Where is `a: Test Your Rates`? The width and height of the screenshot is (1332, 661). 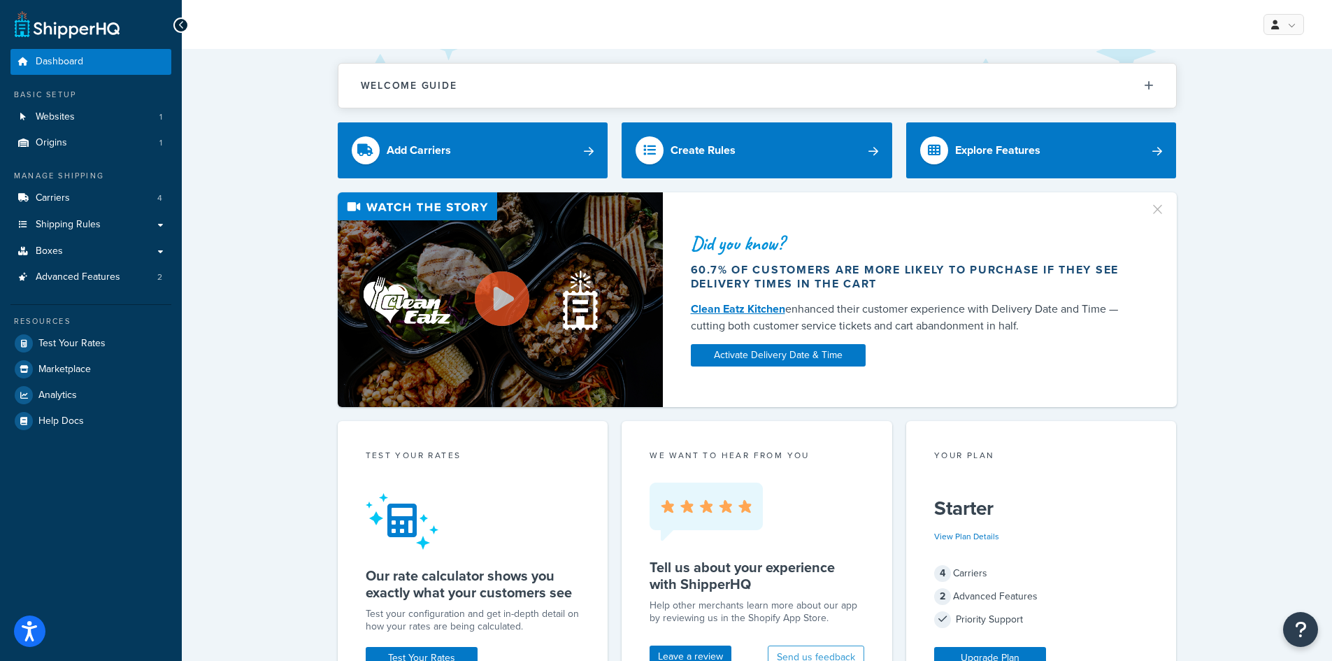
a: Test Your Rates is located at coordinates (91, 343).